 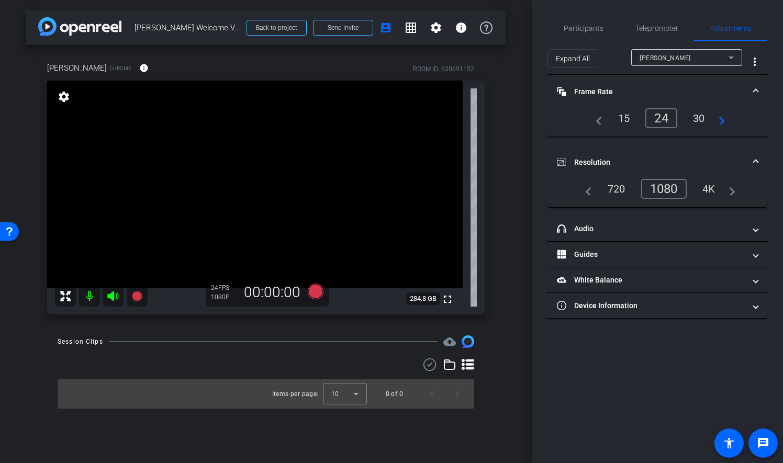 What do you see at coordinates (651, 280) in the screenshot?
I see `mat-panel-title: White Balance` at bounding box center [651, 280].